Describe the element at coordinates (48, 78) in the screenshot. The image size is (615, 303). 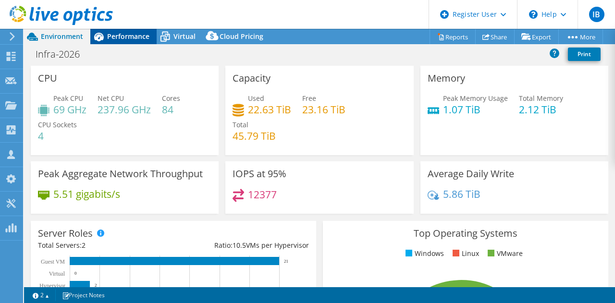
I see `h3: CPU` at that location.